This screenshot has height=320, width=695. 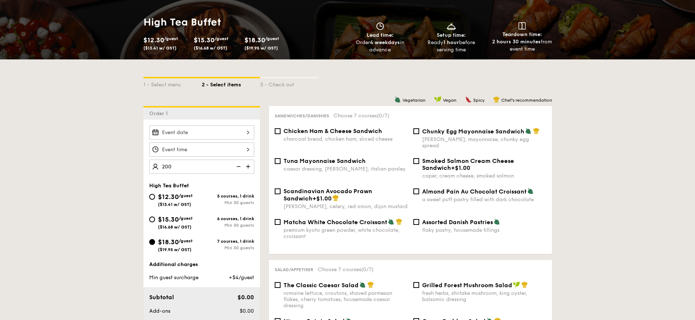 What do you see at coordinates (484, 176) in the screenshot?
I see `div: caper, cream cheese, smoked salmon` at bounding box center [484, 176].